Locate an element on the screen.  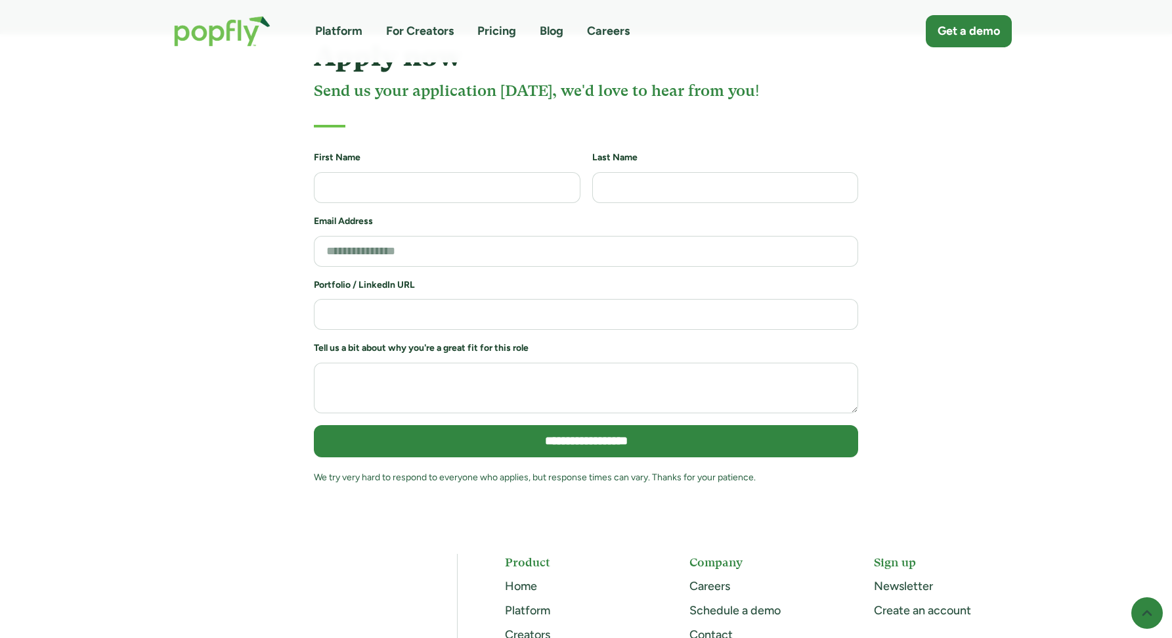
h6: Tell us a bit about why you're a great fit for this role is located at coordinates (586, 348).